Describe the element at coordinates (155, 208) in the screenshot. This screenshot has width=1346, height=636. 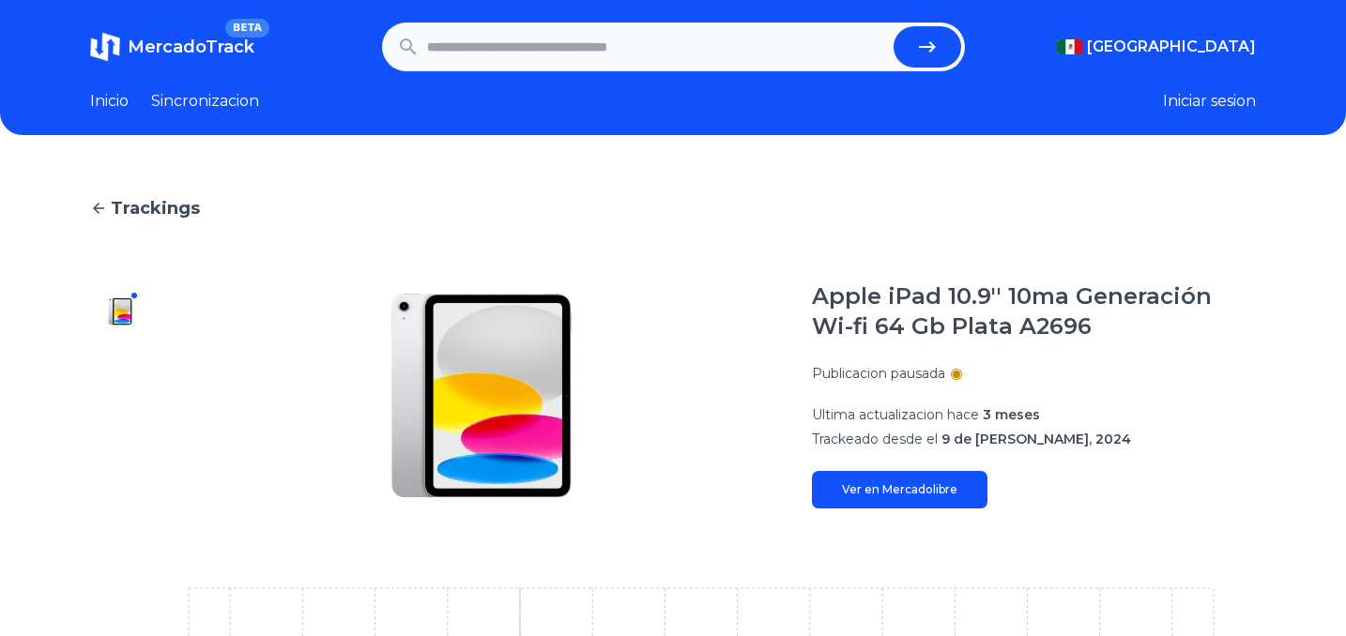
I see `span: Trackings` at that location.